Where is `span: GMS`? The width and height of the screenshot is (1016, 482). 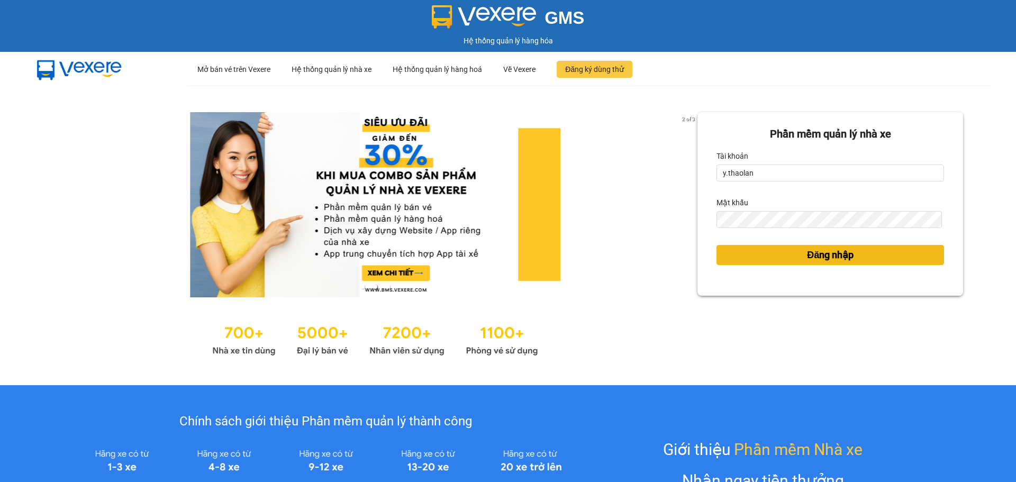
span: GMS is located at coordinates (564, 17).